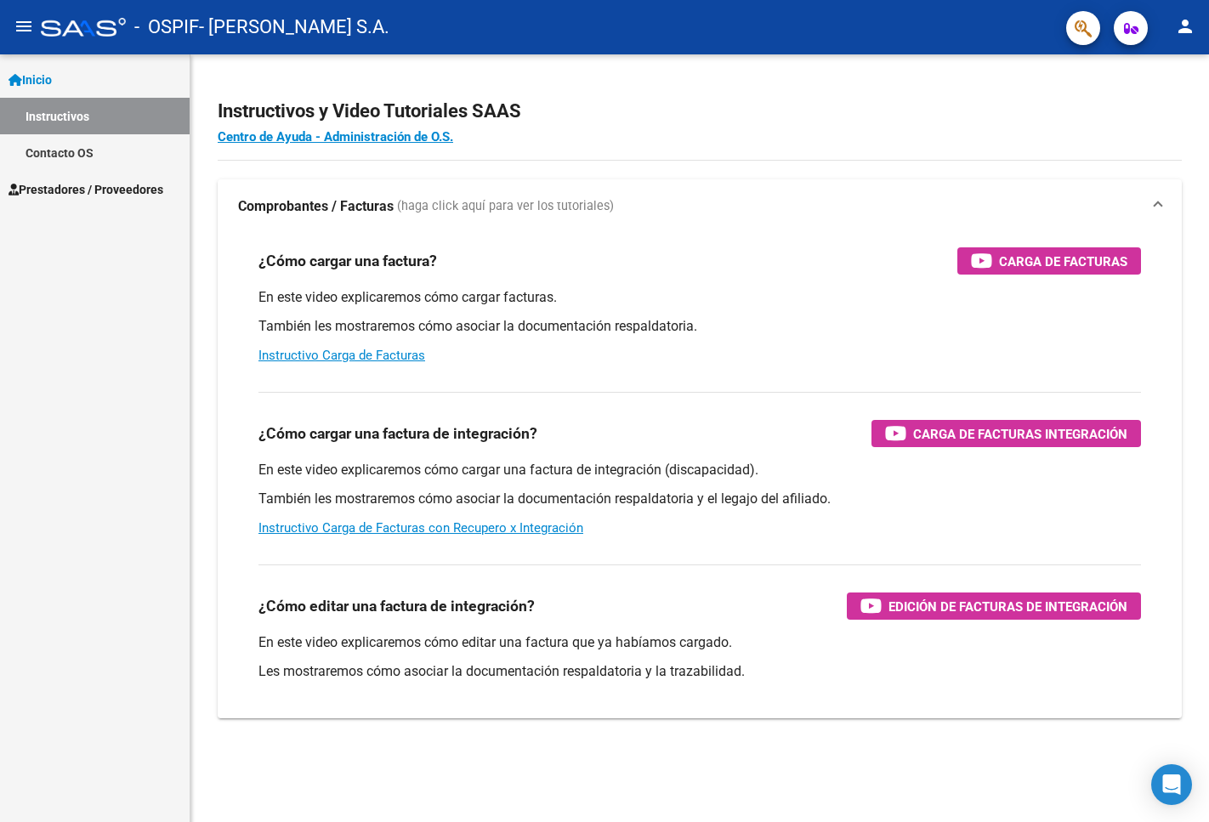  Describe the element at coordinates (398, 433) in the screenshot. I see `h3: ¿Cómo cargar una factura de integración?` at that location.